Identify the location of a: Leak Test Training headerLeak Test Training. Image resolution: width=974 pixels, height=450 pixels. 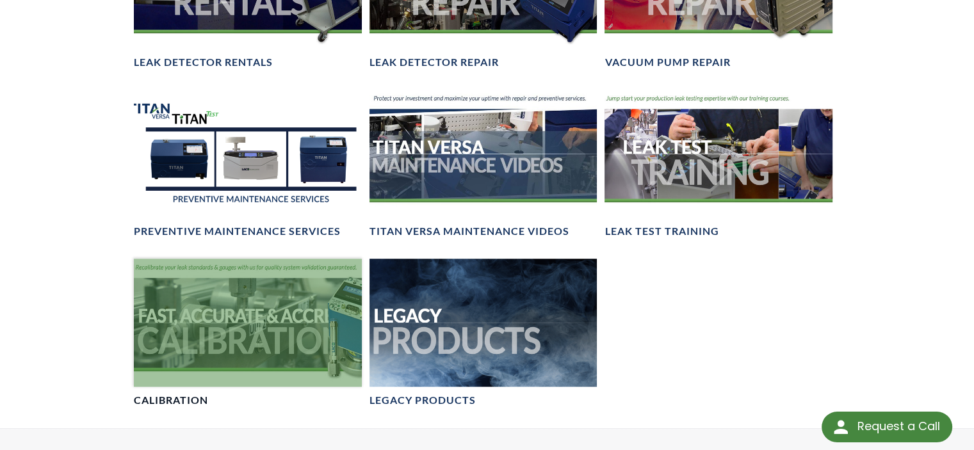
(718, 164).